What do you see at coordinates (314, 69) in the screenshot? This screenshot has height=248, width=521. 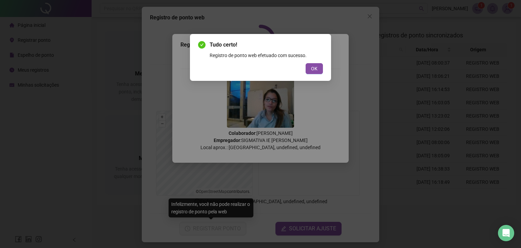 I see `span: OK` at bounding box center [314, 69].